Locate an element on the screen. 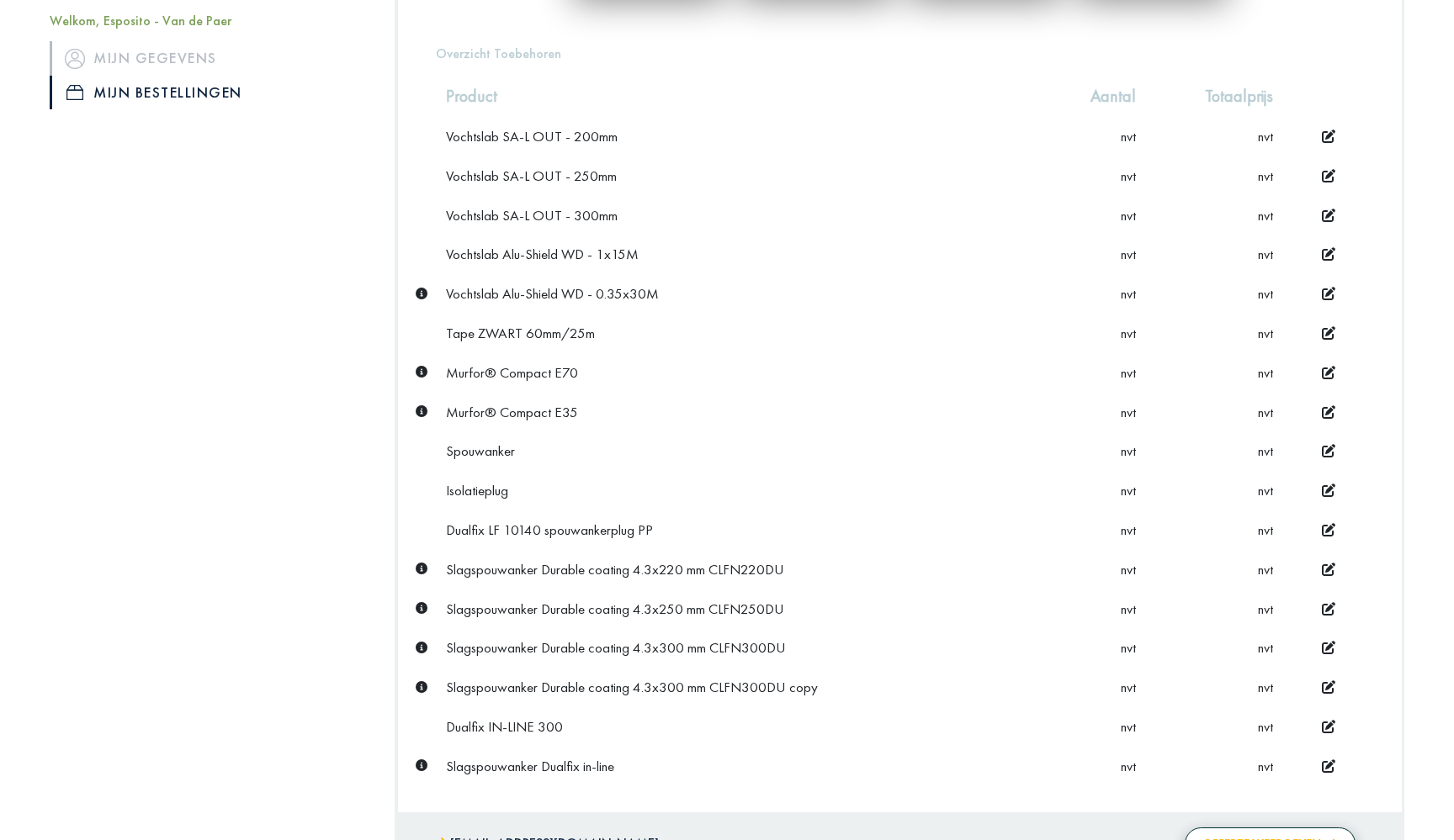 The image size is (1454, 840). div: Murfor® Compact E70 is located at coordinates (739, 373).